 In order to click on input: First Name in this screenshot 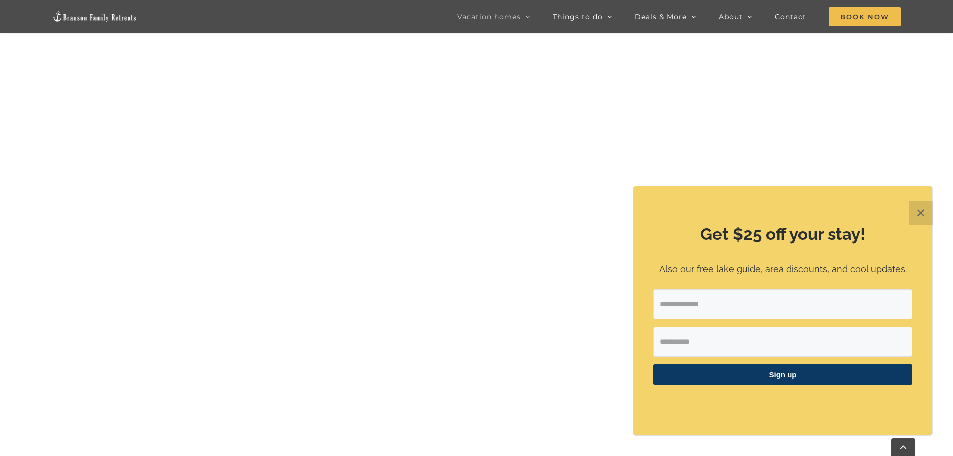, I will do `click(783, 342)`.